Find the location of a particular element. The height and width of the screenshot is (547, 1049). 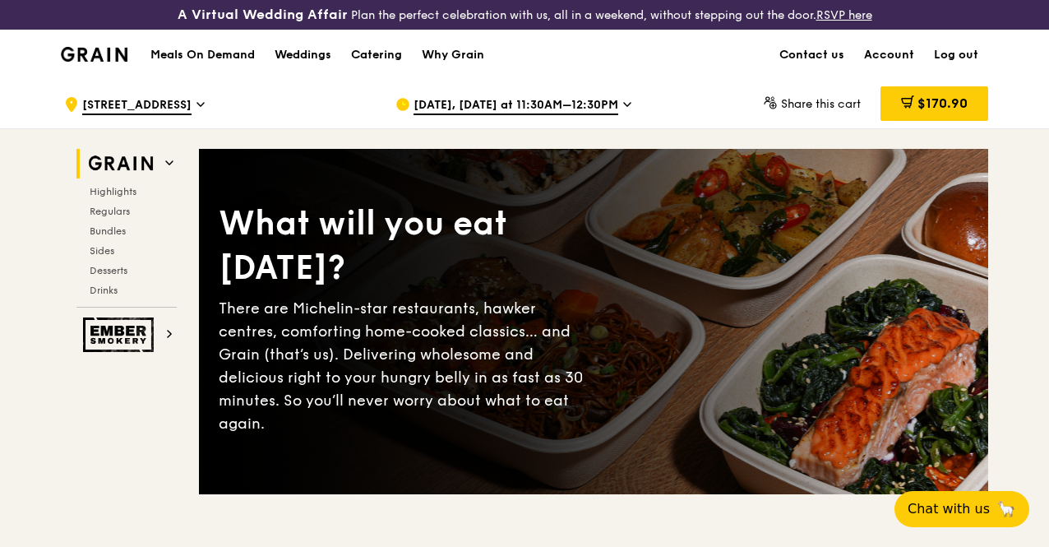

span: Sides is located at coordinates (102, 251).